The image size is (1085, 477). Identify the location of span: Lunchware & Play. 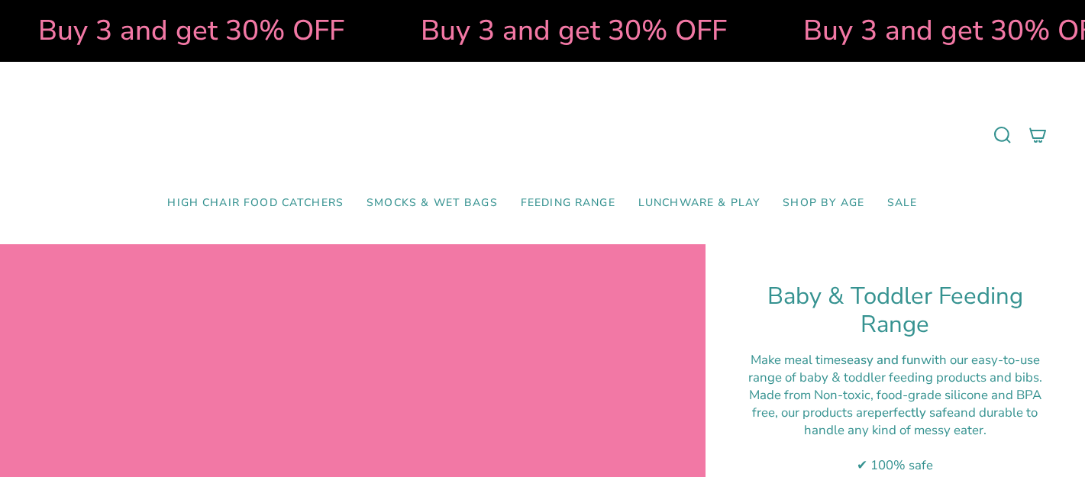
(699, 203).